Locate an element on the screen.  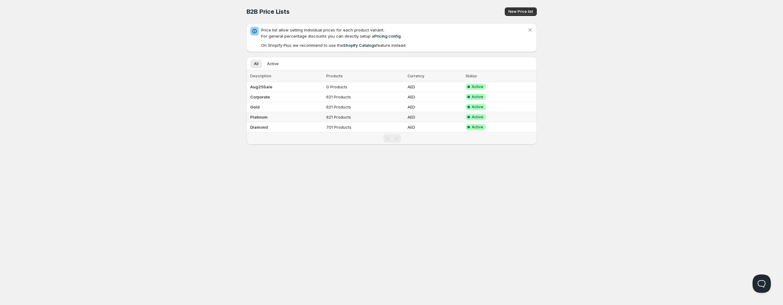
span: New Price list is located at coordinates (520, 12).